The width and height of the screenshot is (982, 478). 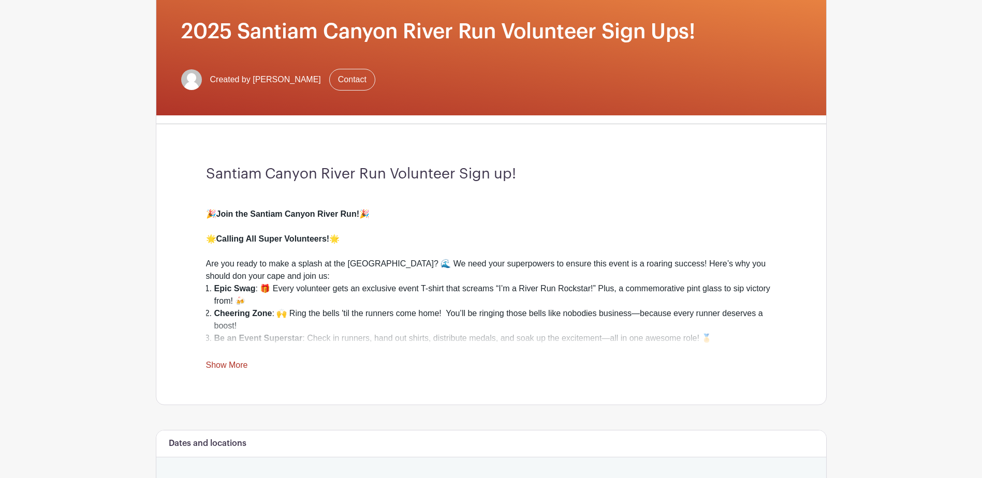 I want to click on strong: Cheering Zone, so click(x=243, y=313).